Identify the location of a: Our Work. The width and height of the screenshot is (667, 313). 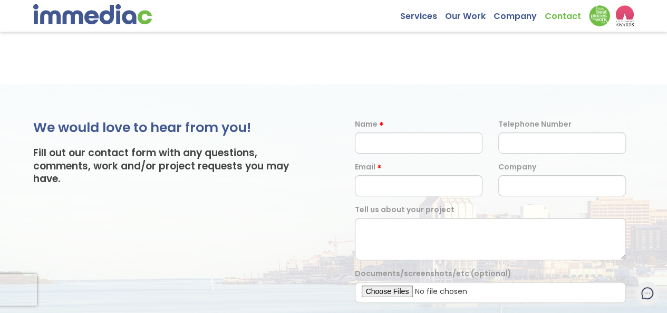
(469, 13).